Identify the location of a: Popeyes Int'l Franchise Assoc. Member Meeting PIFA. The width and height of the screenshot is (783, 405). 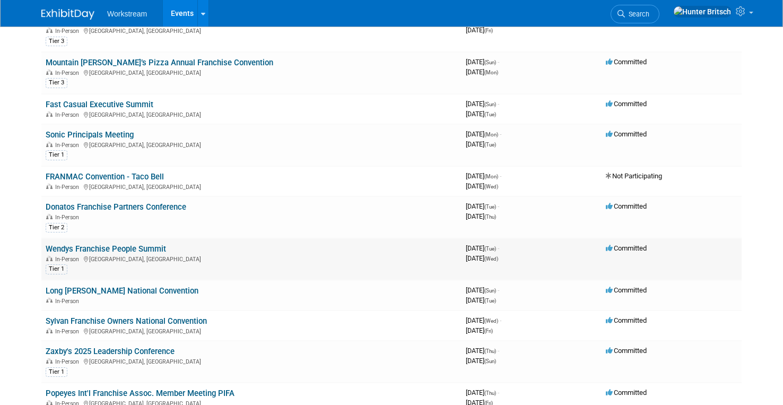
(140, 393).